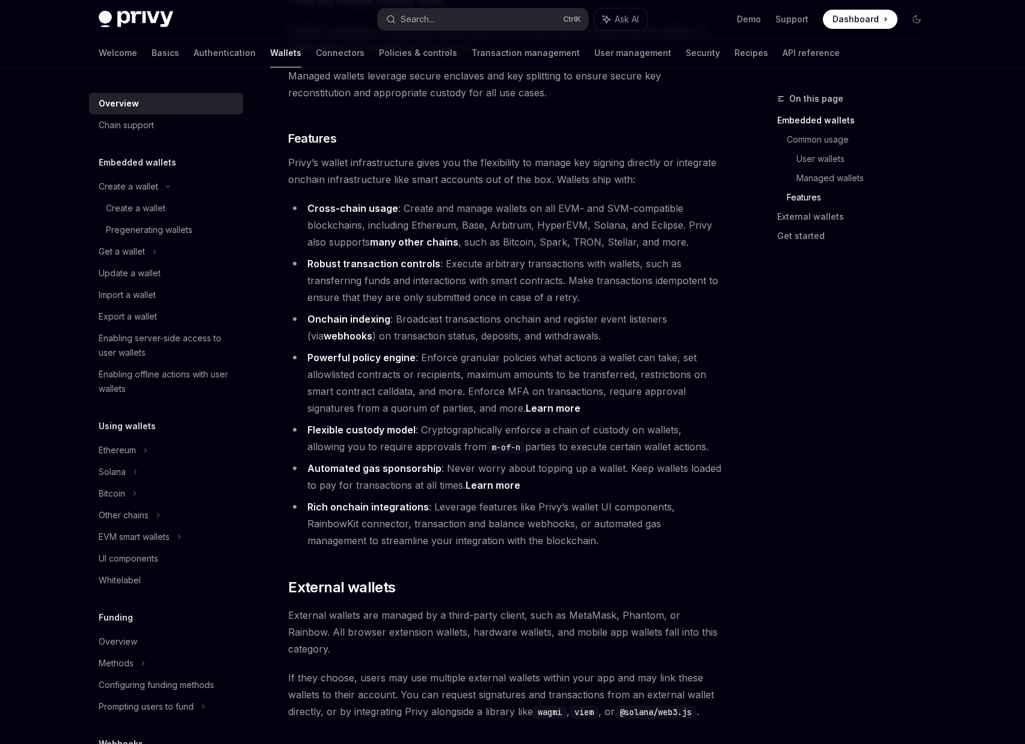  What do you see at coordinates (166, 345) in the screenshot?
I see `a: Enabling server-side access to user wallets` at bounding box center [166, 345].